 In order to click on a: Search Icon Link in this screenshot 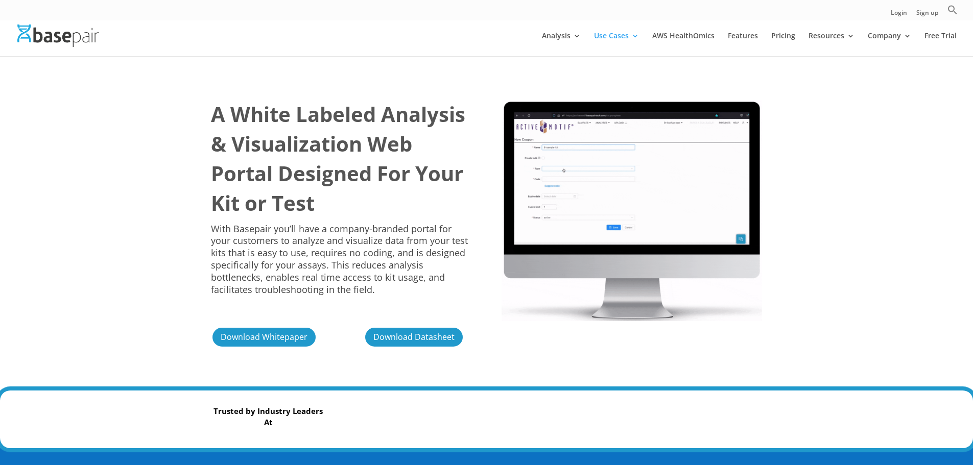, I will do `click(953, 12)`.